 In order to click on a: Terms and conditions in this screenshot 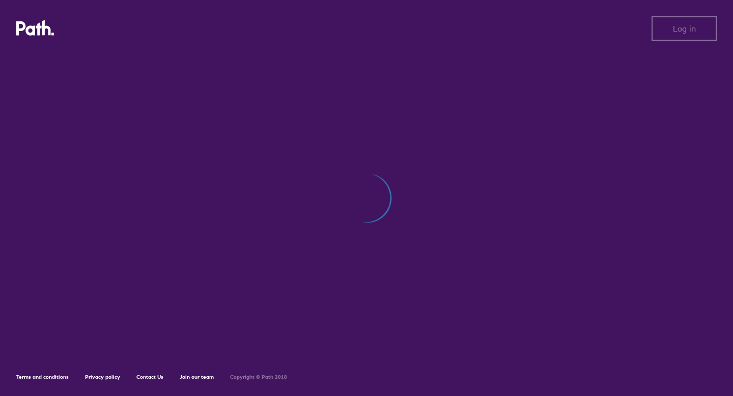, I will do `click(42, 376)`.